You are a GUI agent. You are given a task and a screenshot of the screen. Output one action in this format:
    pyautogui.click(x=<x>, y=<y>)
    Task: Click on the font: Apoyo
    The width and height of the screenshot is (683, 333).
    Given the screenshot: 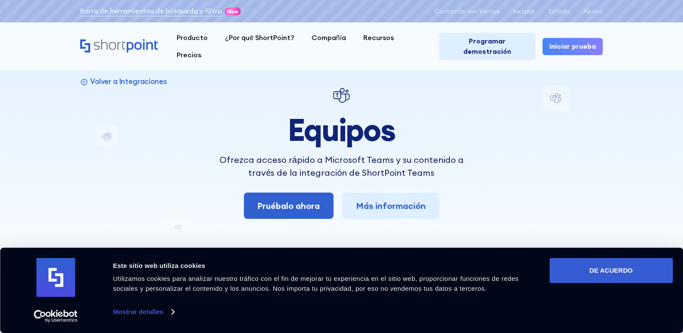 What is the action you would take?
    pyautogui.click(x=593, y=11)
    